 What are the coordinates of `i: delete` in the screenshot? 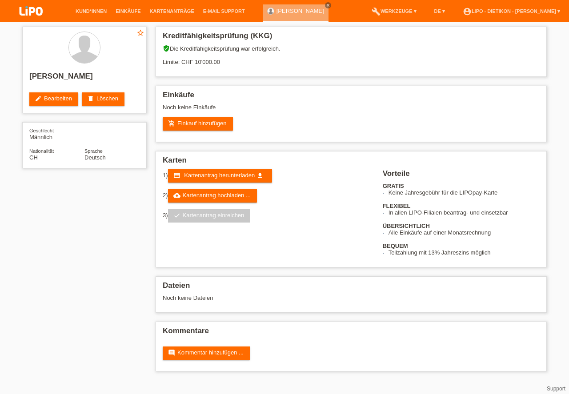 It's located at (91, 99).